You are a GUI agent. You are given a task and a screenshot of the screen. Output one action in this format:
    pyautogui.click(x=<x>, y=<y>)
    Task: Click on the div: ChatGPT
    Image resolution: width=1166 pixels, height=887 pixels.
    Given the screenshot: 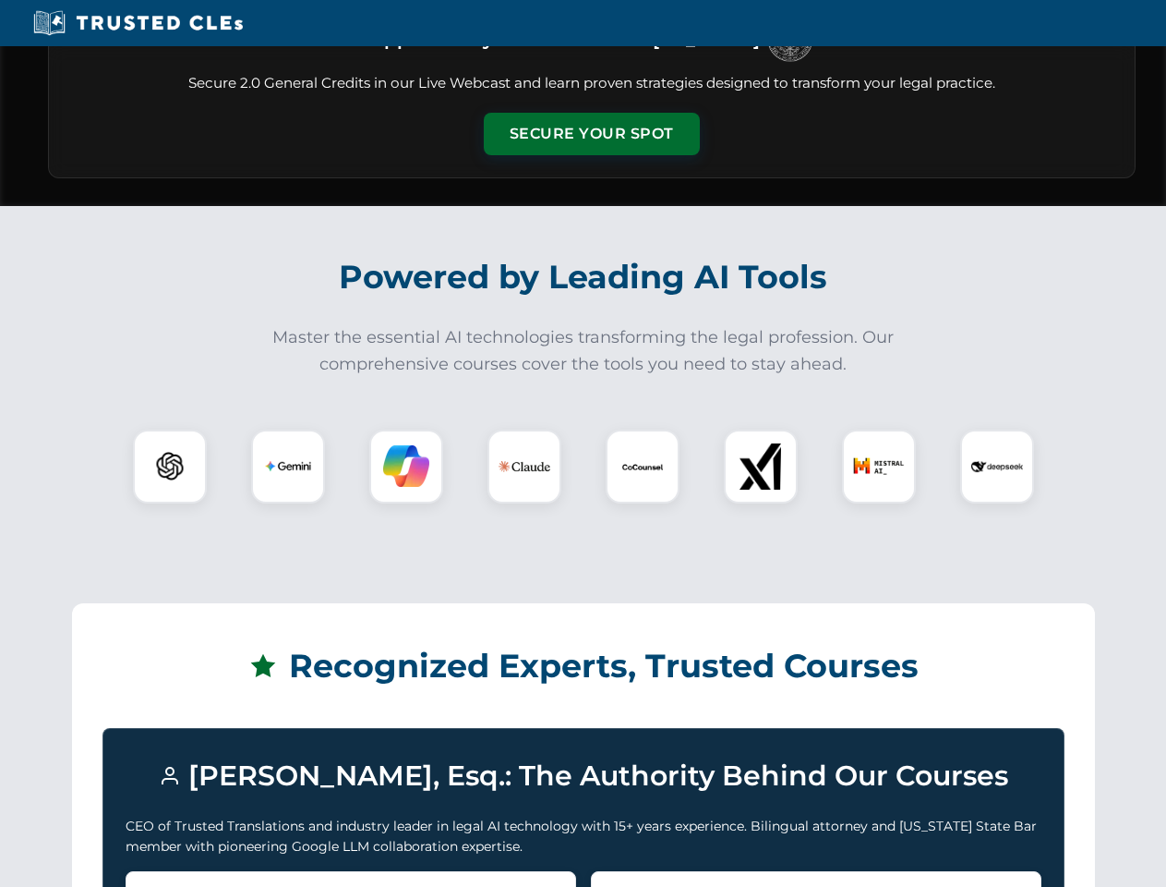 What is the action you would take?
    pyautogui.click(x=170, y=466)
    